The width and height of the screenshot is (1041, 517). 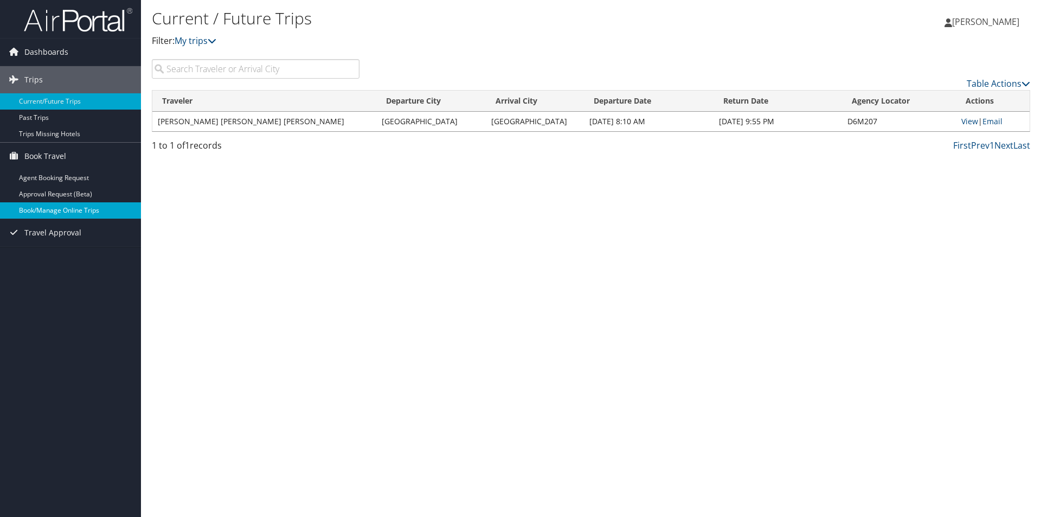 I want to click on div: 1 to 1 of records, so click(x=255, y=148).